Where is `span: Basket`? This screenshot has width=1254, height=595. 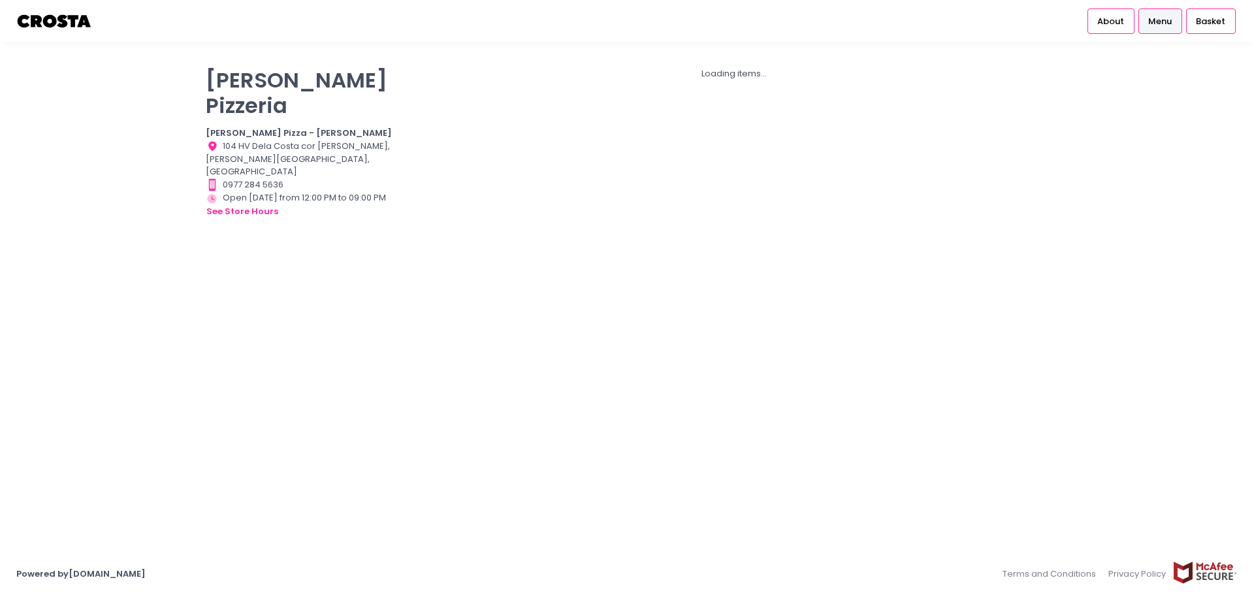 span: Basket is located at coordinates (1210, 22).